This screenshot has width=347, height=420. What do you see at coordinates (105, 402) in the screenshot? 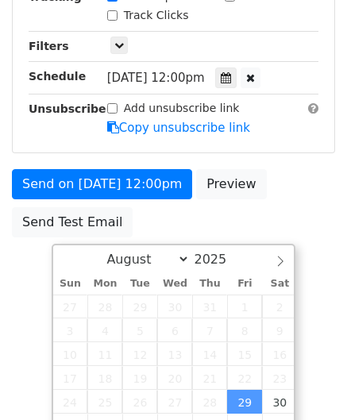
I see `span: August 25, 2025` at bounding box center [105, 402].